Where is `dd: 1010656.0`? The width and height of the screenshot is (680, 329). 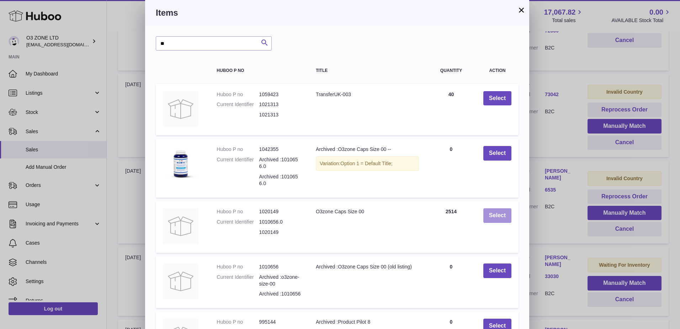
dd: 1010656.0 is located at coordinates (280, 221).